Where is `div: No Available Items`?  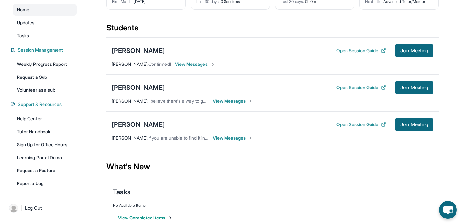 div: No Available Items is located at coordinates (272, 206).